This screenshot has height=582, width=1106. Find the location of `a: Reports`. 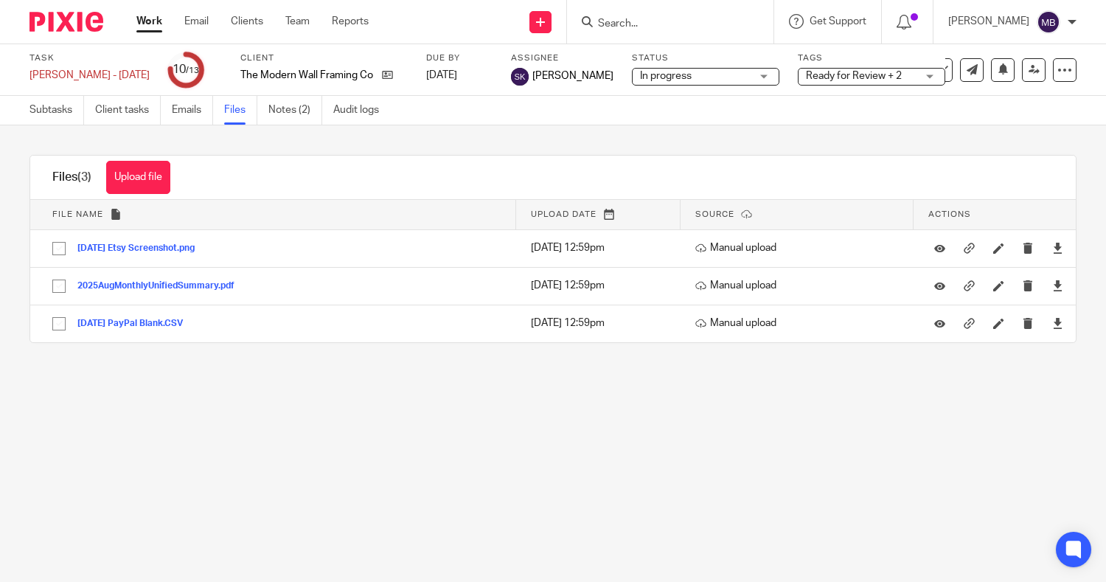

a: Reports is located at coordinates (350, 21).